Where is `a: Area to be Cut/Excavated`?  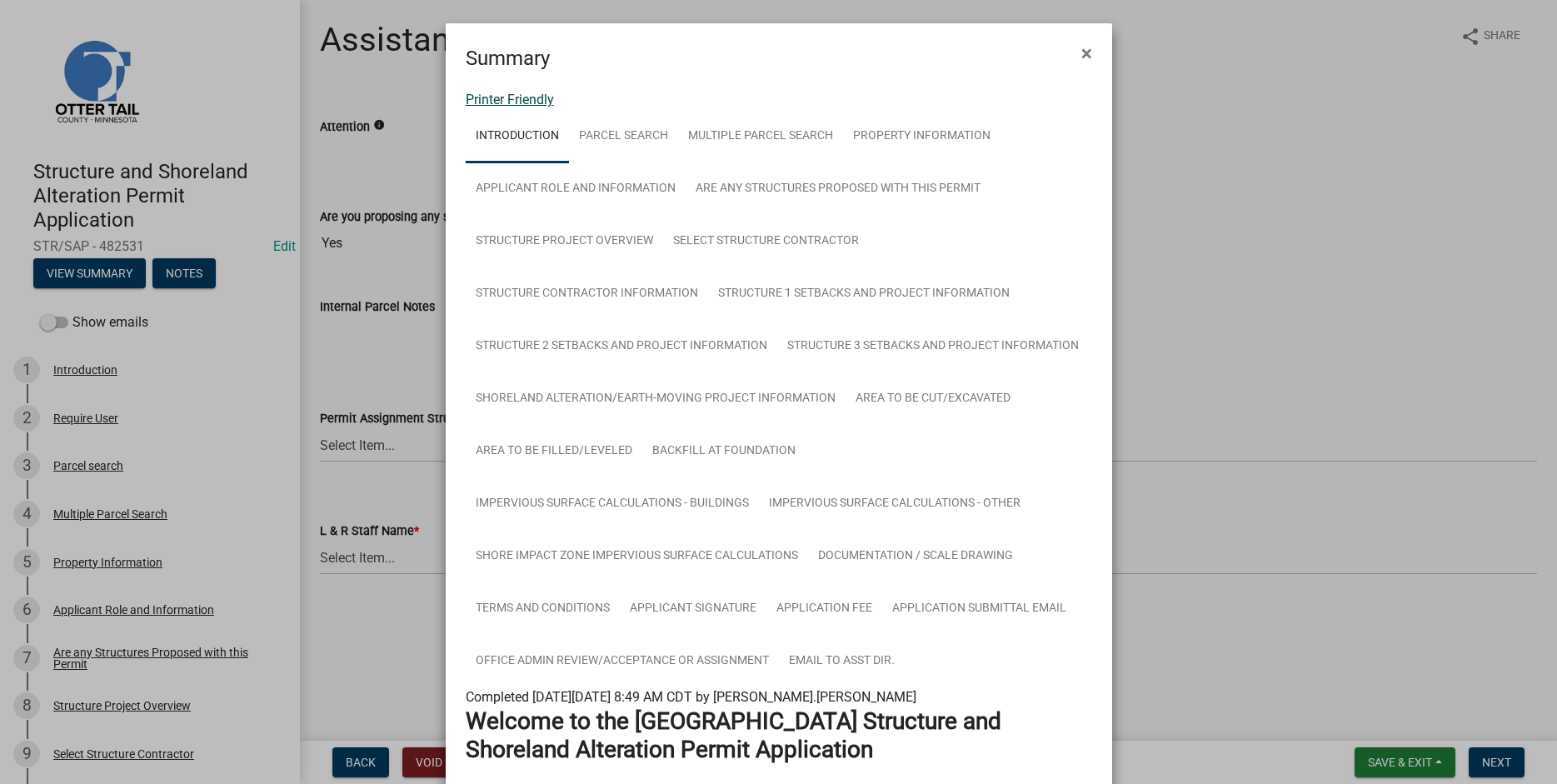 a: Area to be Cut/Excavated is located at coordinates (933, 399).